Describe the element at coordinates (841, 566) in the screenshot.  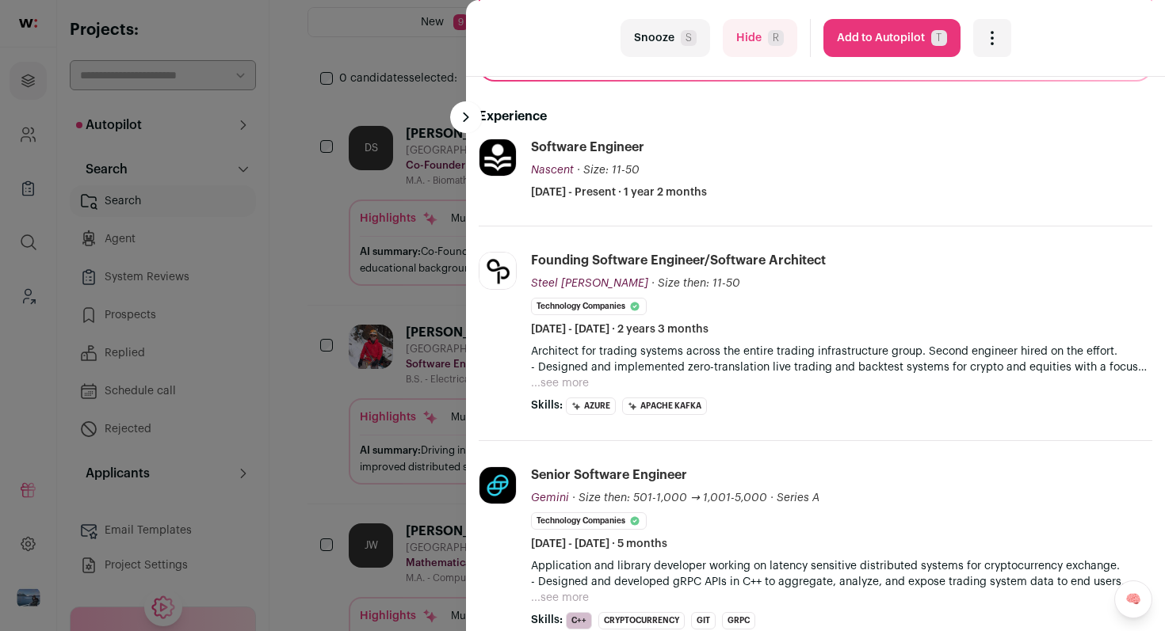
I see `p: Application and library developer working on latency sensitive distributed systems for cryptocurr...` at that location.